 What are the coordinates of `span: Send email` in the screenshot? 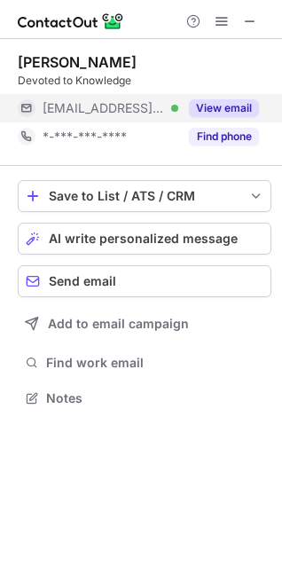 It's located at (82, 281).